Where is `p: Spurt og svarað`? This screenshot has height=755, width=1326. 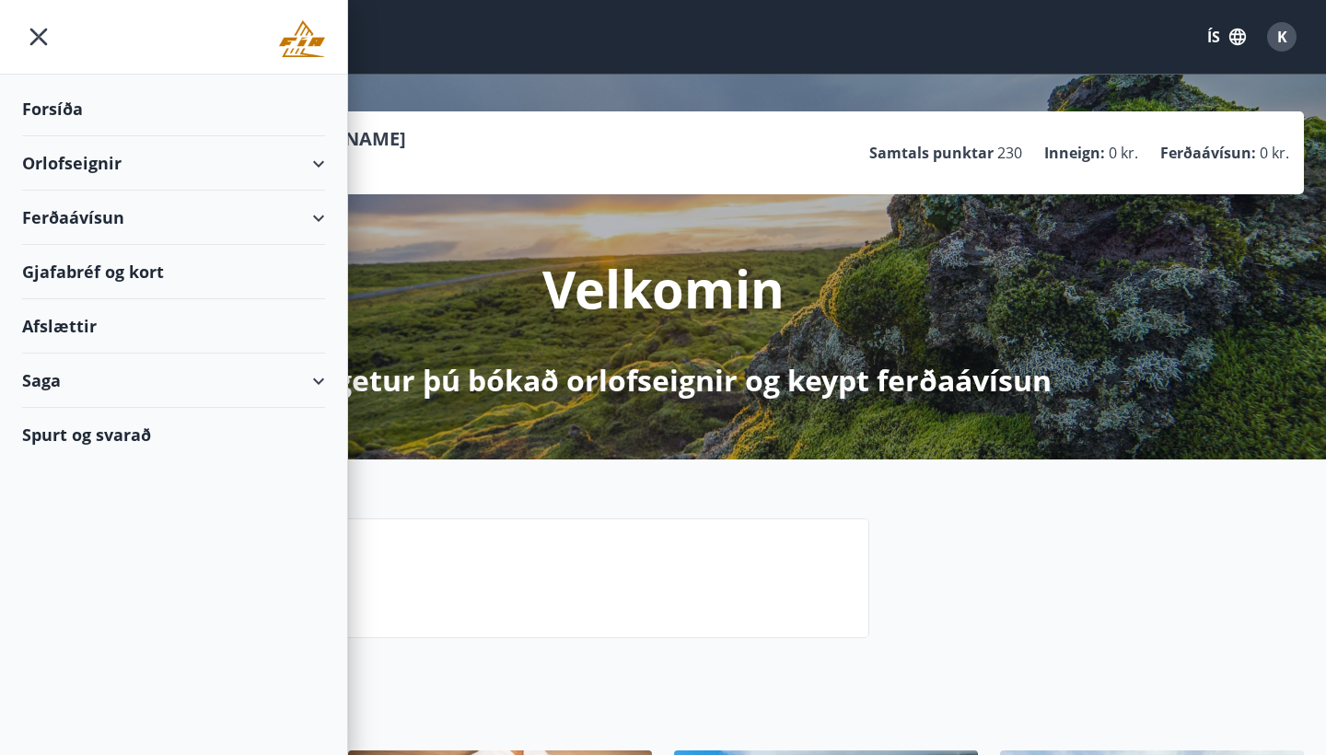
p: Spurt og svarað is located at coordinates (505, 581).